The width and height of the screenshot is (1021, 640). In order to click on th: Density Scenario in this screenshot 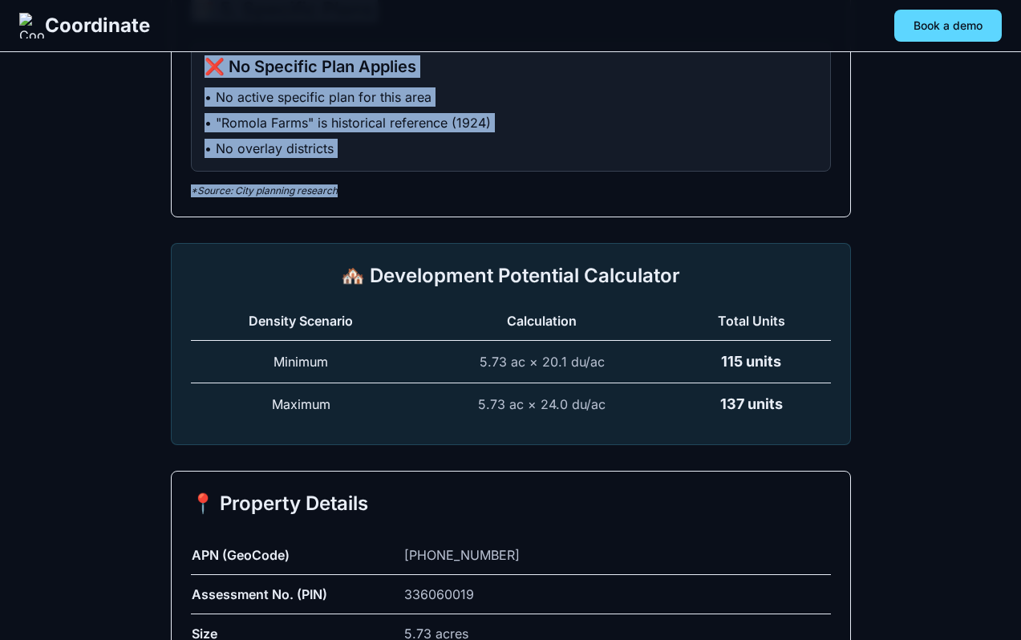, I will do `click(301, 321)`.